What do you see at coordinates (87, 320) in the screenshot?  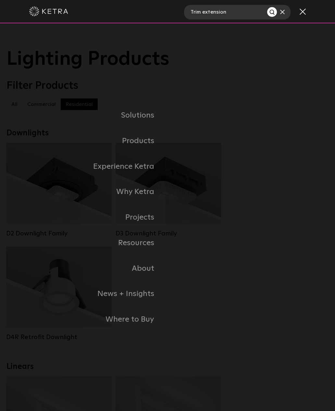 I see `a: Where to Buy` at bounding box center [87, 320].